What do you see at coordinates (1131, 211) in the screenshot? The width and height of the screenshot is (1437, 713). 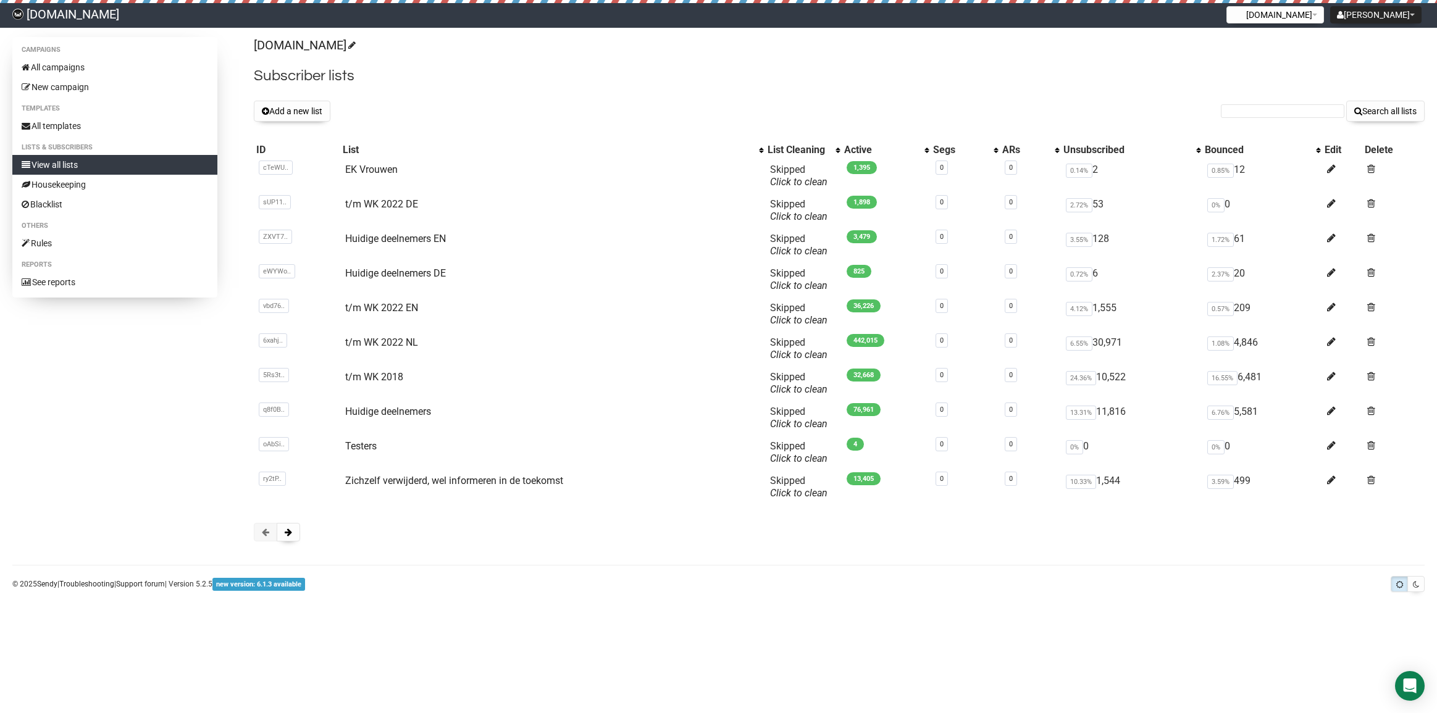 I see `td: 53` at bounding box center [1131, 211].